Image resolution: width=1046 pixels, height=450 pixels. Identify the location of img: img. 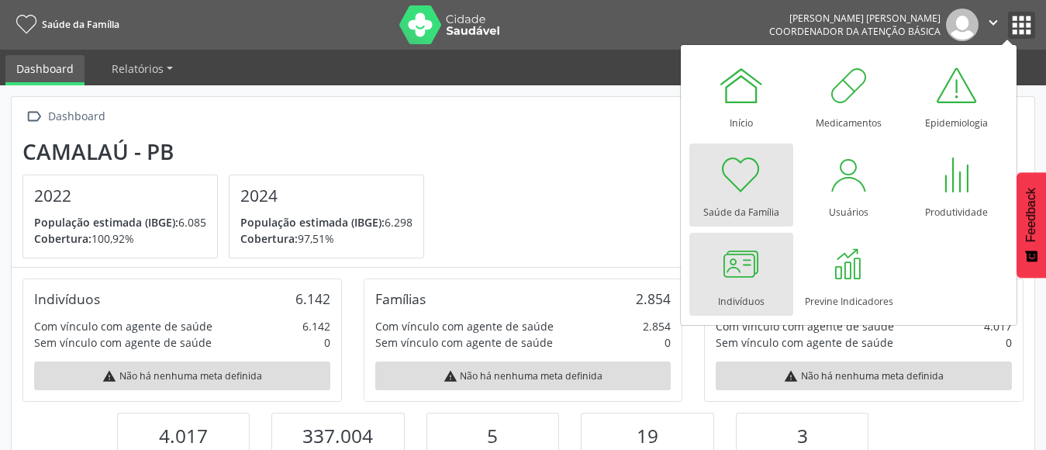
(962, 25).